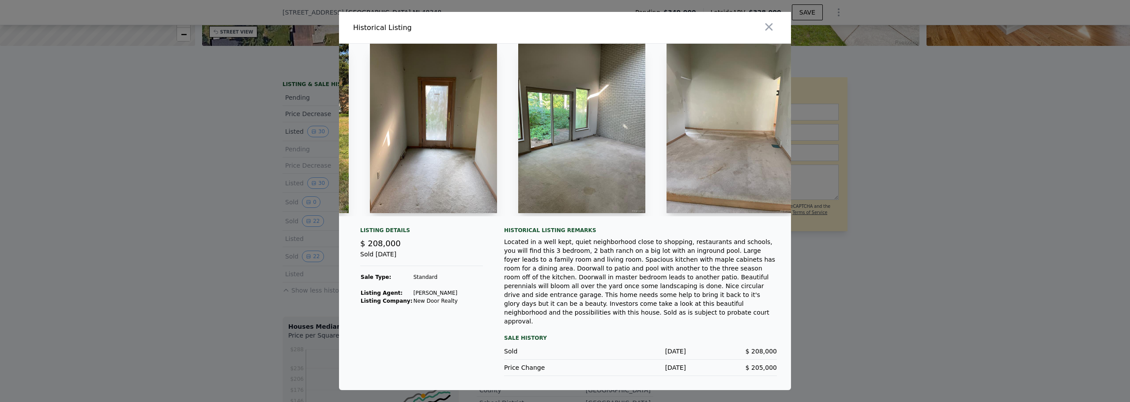  What do you see at coordinates (761, 368) in the screenshot?
I see `span: $ 205,000` at bounding box center [761, 368].